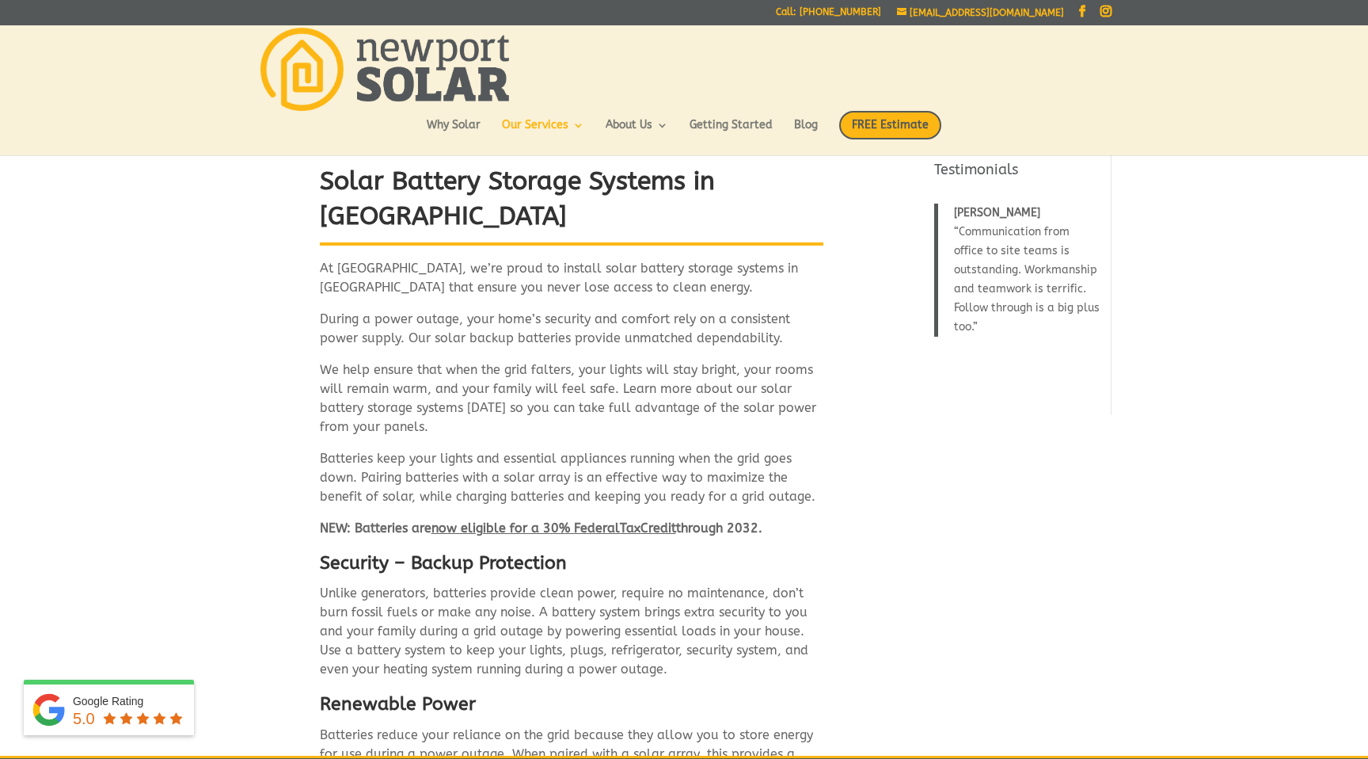  What do you see at coordinates (1018, 173) in the screenshot?
I see `h4: Testimonials` at bounding box center [1018, 173].